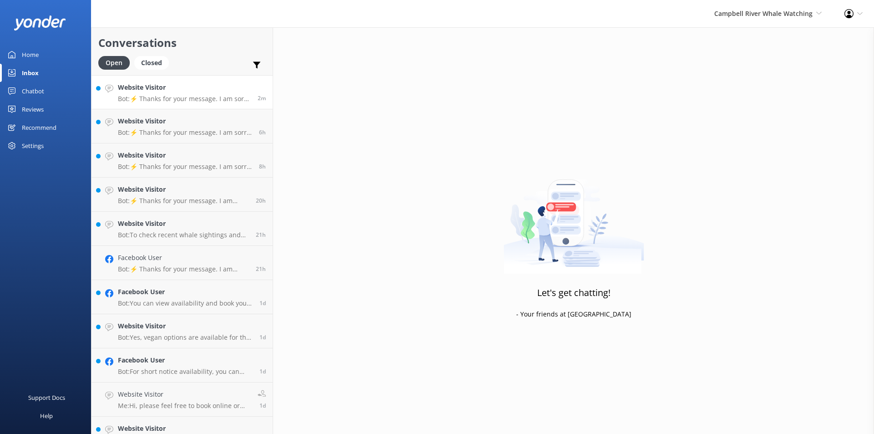 The image size is (874, 434). What do you see at coordinates (33, 91) in the screenshot?
I see `div: Chatbot` at bounding box center [33, 91].